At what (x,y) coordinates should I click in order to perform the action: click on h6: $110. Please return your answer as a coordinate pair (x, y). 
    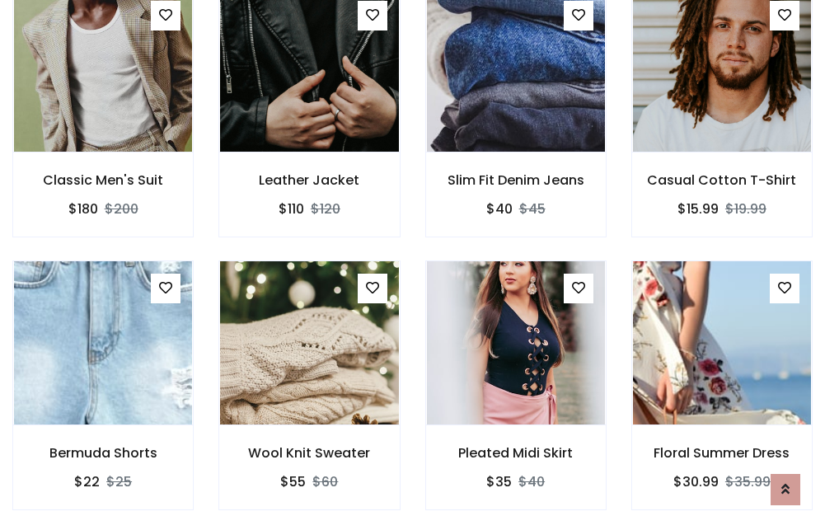
    Looking at the image, I should click on (291, 208).